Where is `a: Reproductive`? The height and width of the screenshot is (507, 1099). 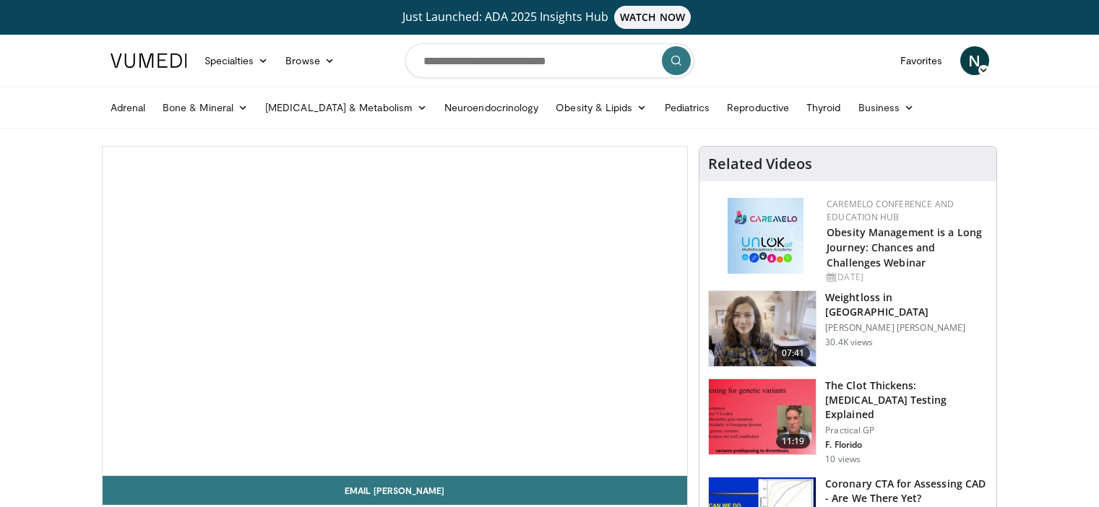 a: Reproductive is located at coordinates (758, 108).